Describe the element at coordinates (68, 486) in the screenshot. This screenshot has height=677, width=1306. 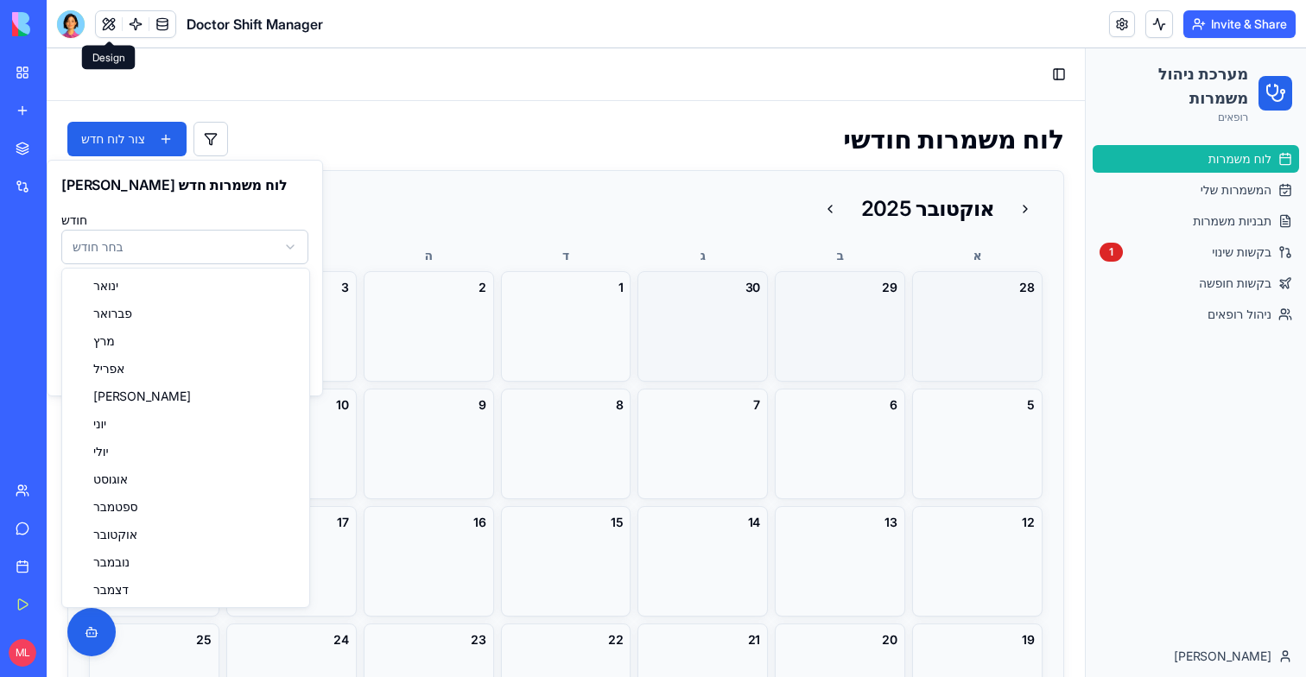
I see `span: אוקטובר` at that location.